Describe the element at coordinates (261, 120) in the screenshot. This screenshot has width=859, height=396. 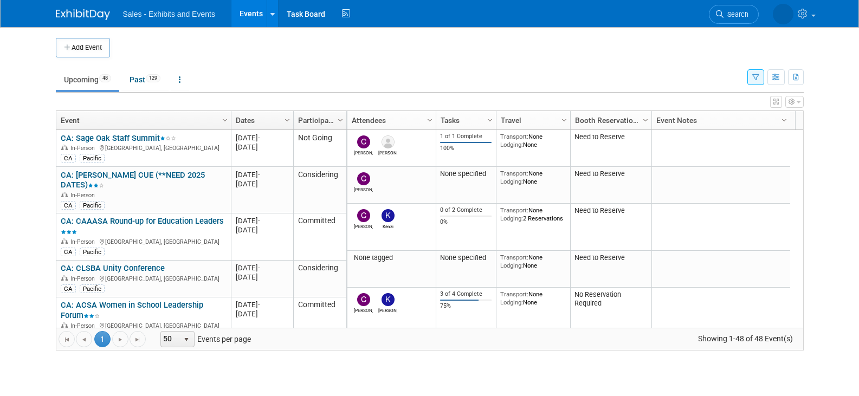
I see `a: Dates` at that location.